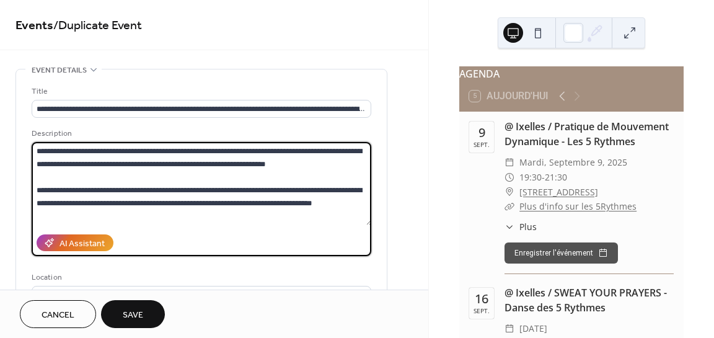  Describe the element at coordinates (528, 226) in the screenshot. I see `span: Plus` at that location.